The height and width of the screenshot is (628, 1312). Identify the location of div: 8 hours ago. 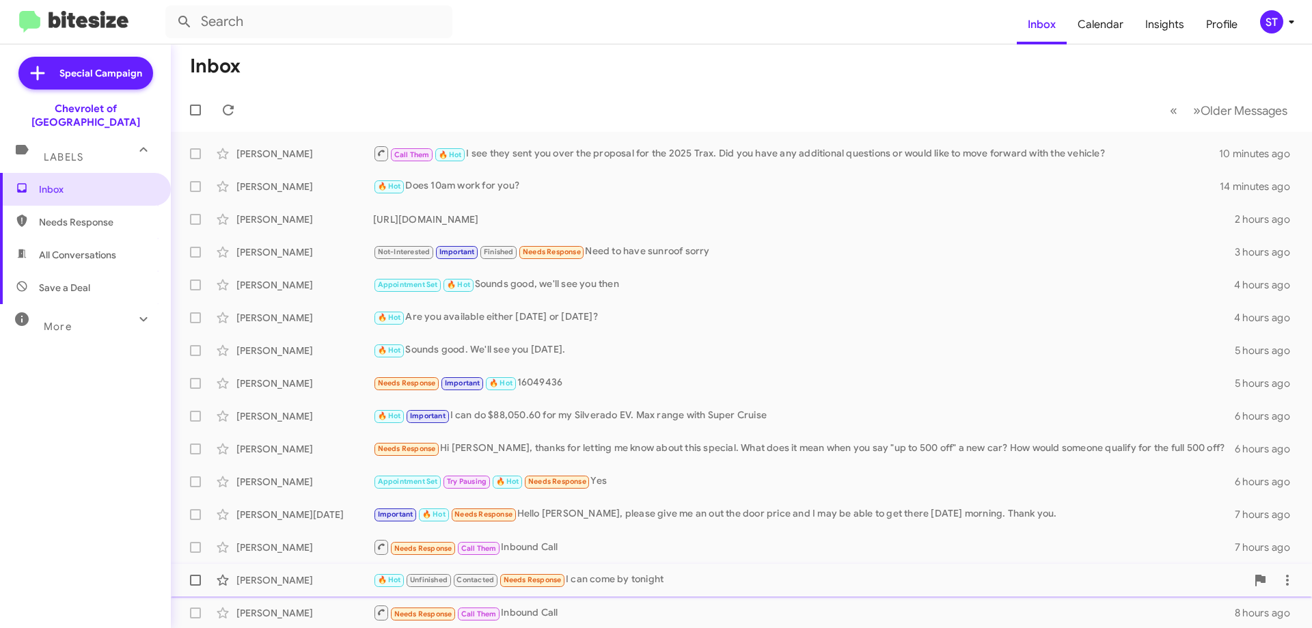
(1268, 613).